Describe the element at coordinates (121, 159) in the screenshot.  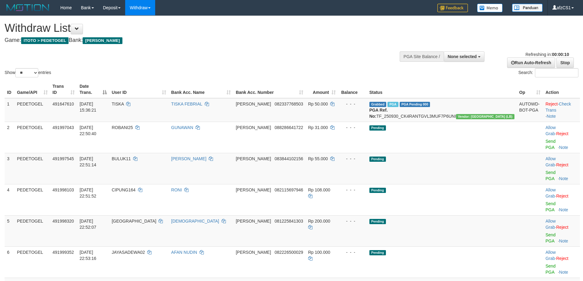
I see `span: BULUK11` at that location.